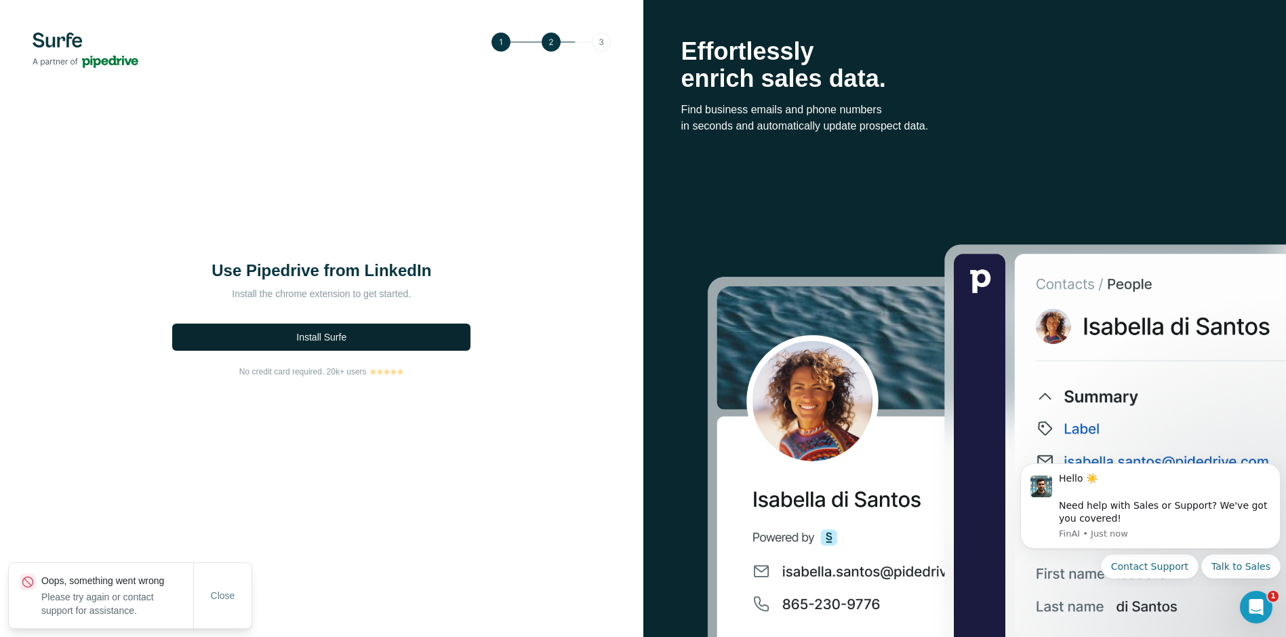 This screenshot has width=1286, height=637. I want to click on img: Step 2, so click(551, 42).